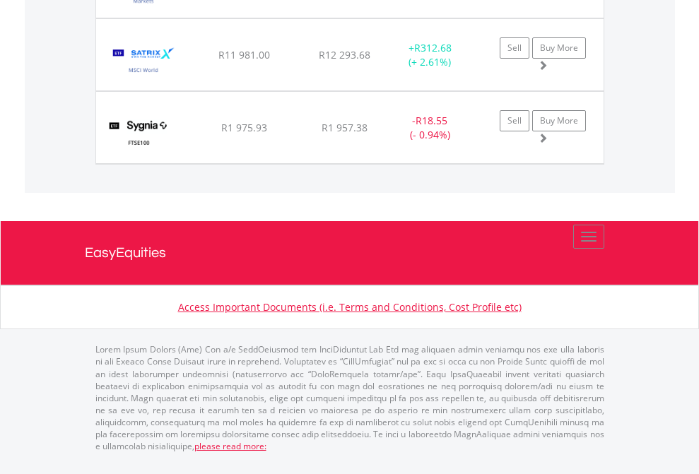 Image resolution: width=699 pixels, height=474 pixels. I want to click on div: - (- 0.94%), so click(430, 128).